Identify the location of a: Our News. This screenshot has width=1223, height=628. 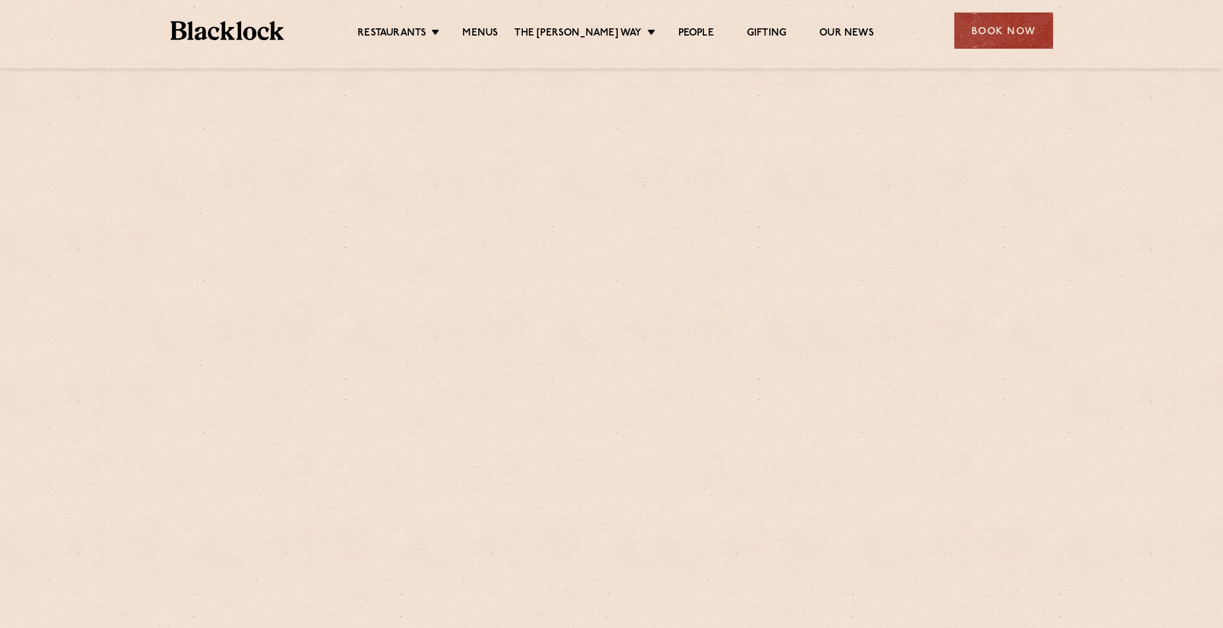
(846, 34).